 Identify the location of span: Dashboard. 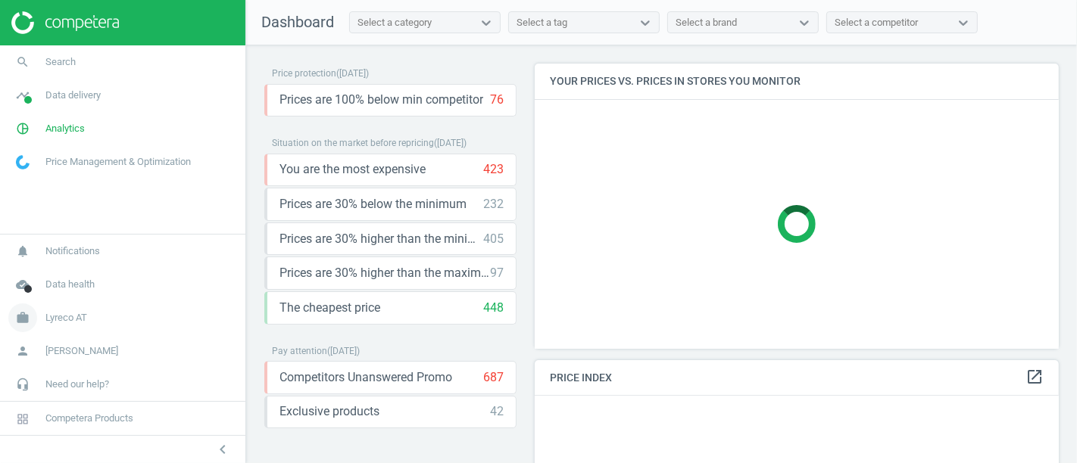
(298, 22).